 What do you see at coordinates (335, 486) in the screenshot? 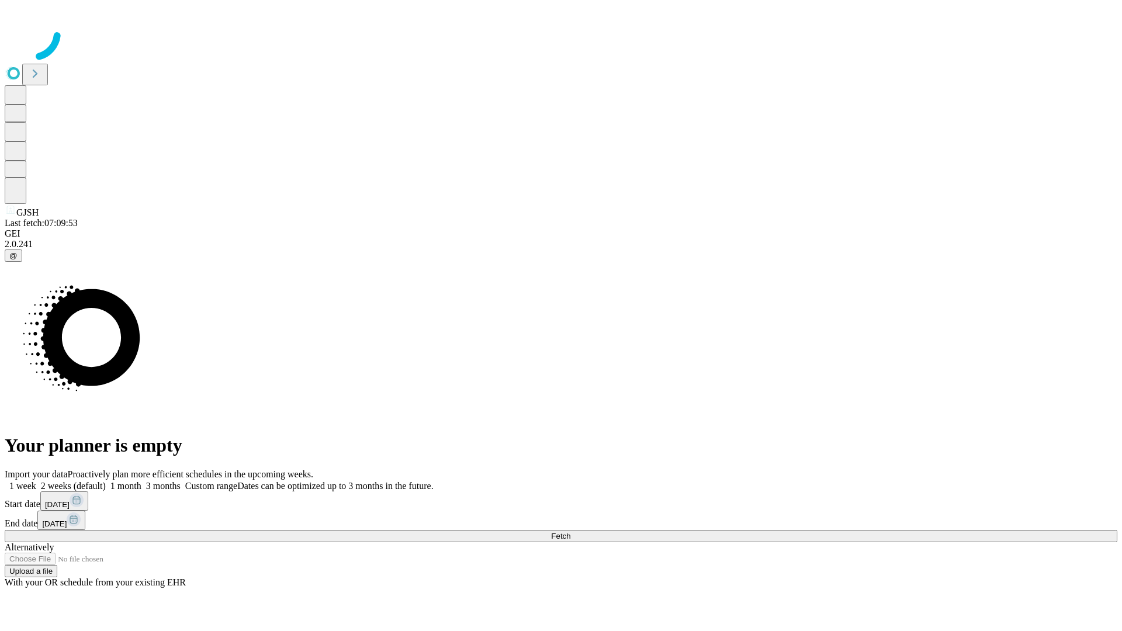
I see `span: Dates can be optimized up to 3 months in the future.` at bounding box center [335, 486].